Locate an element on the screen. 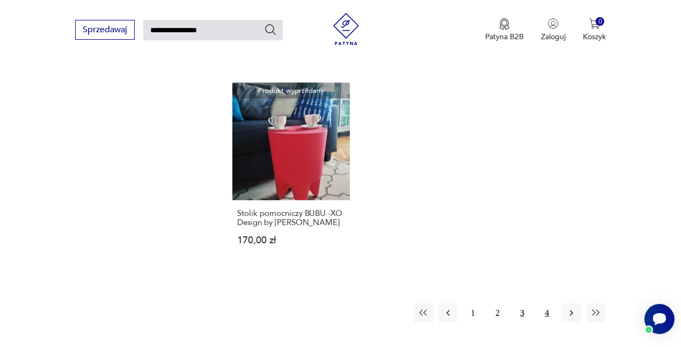 This screenshot has height=347, width=681. p: Zaloguj is located at coordinates (553, 36).